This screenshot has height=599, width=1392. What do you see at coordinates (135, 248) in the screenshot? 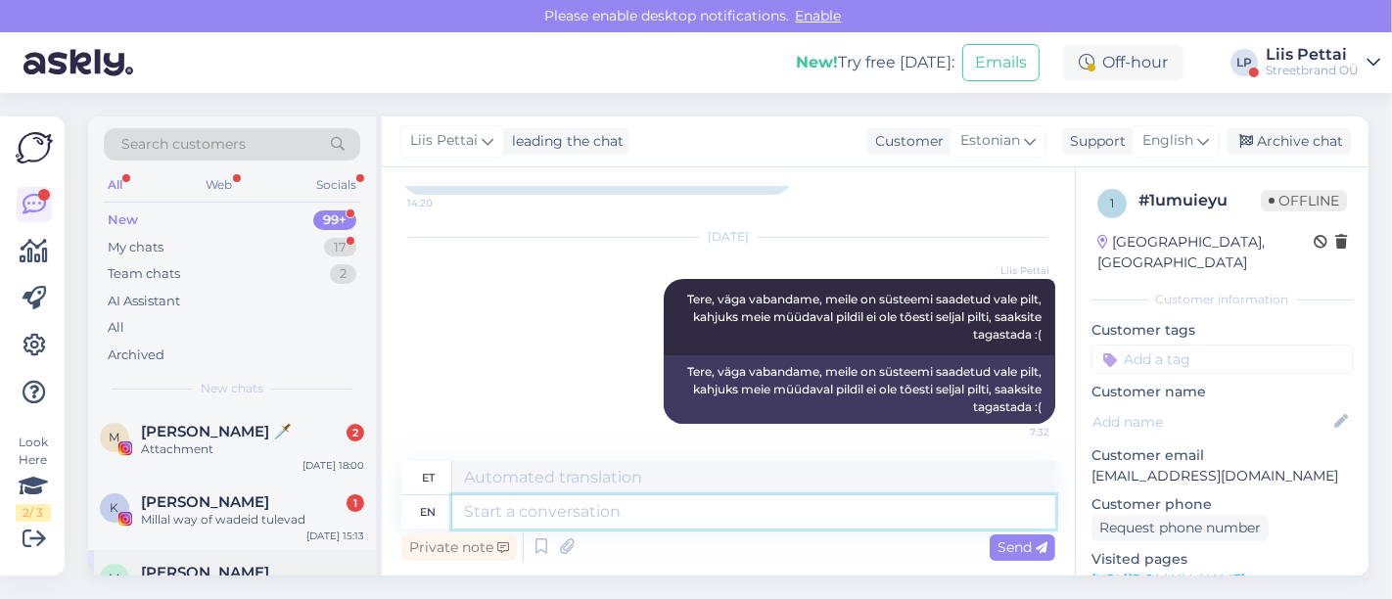
I see `div: My chats` at bounding box center [135, 248].